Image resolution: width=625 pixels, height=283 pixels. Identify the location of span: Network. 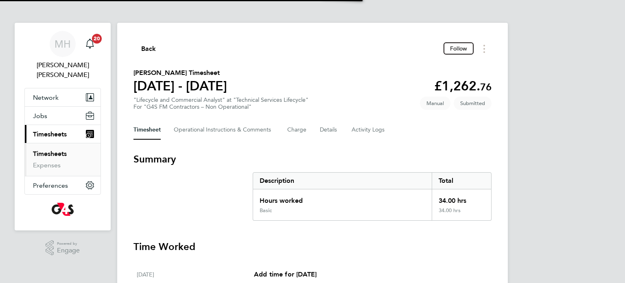
(46, 97).